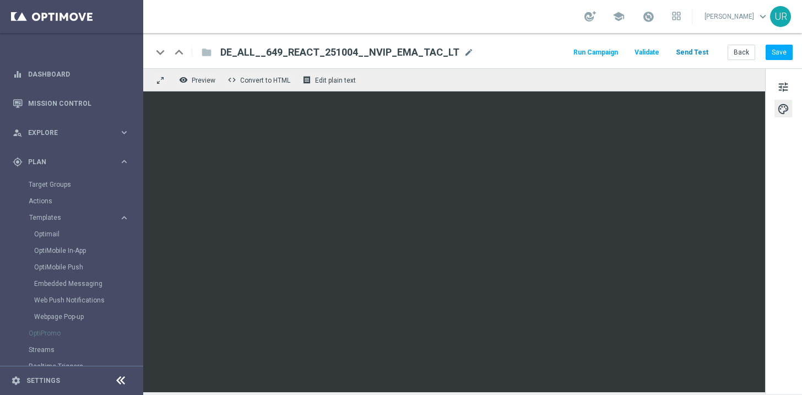  What do you see at coordinates (85, 350) in the screenshot?
I see `div: Streams` at bounding box center [85, 350].